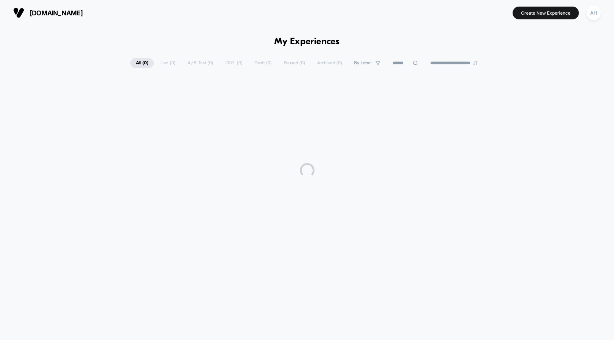 Image resolution: width=614 pixels, height=340 pixels. Describe the element at coordinates (142, 63) in the screenshot. I see `span: All ( 0 )` at that location.